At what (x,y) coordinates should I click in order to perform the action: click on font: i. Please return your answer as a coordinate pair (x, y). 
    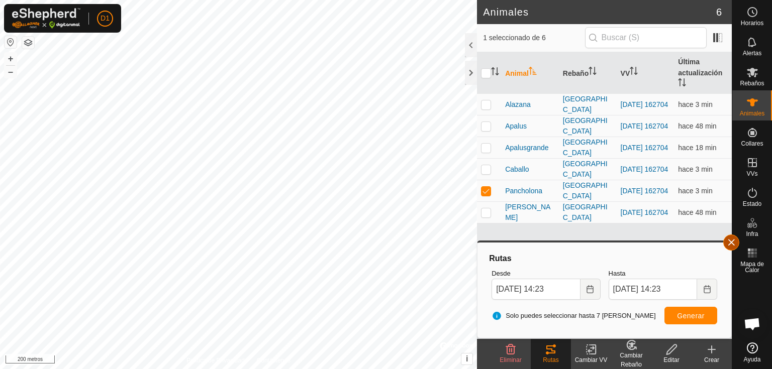
    Looking at the image, I should click on (467, 359).